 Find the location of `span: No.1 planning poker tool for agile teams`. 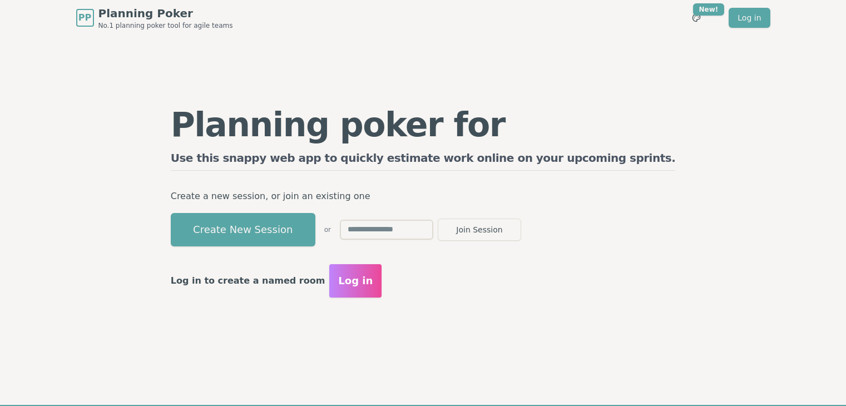

span: No.1 planning poker tool for agile teams is located at coordinates (166, 26).